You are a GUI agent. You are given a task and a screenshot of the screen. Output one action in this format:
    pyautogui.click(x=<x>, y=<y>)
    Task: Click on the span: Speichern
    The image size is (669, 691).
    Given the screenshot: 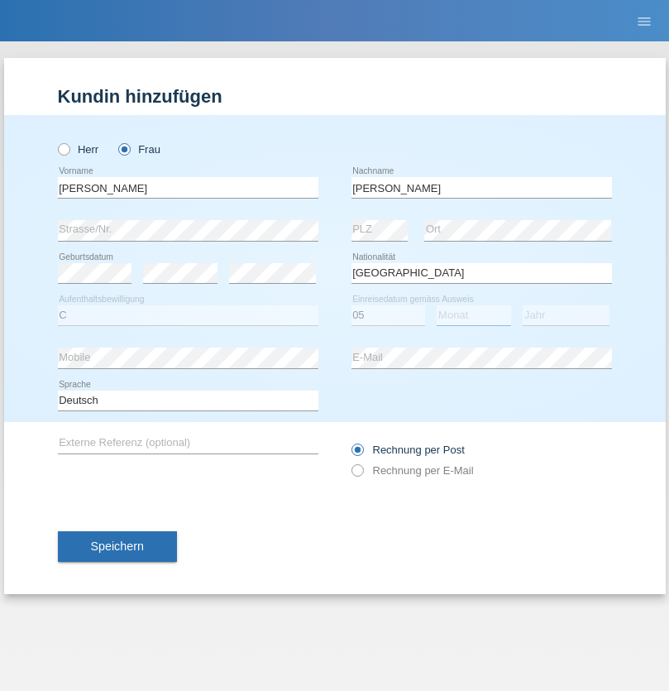 What is the action you would take?
    pyautogui.click(x=118, y=546)
    